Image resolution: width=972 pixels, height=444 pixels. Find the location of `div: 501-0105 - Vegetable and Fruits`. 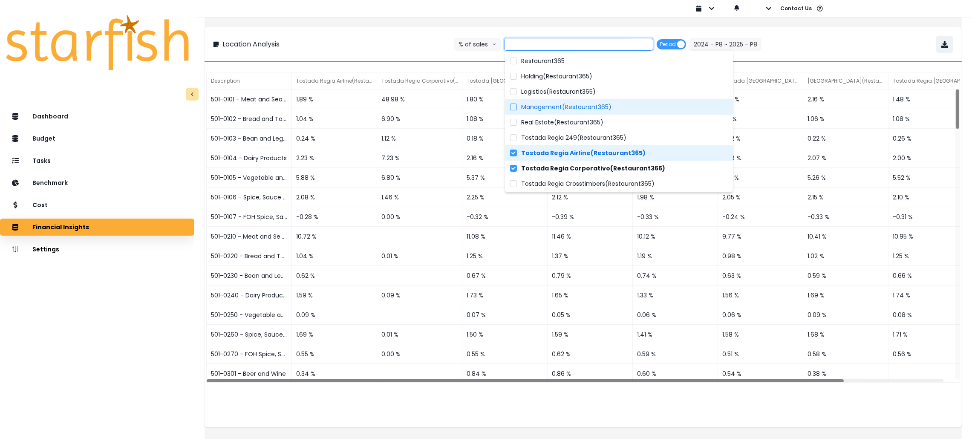

div: 501-0105 - Vegetable and Fruits is located at coordinates (249, 178).